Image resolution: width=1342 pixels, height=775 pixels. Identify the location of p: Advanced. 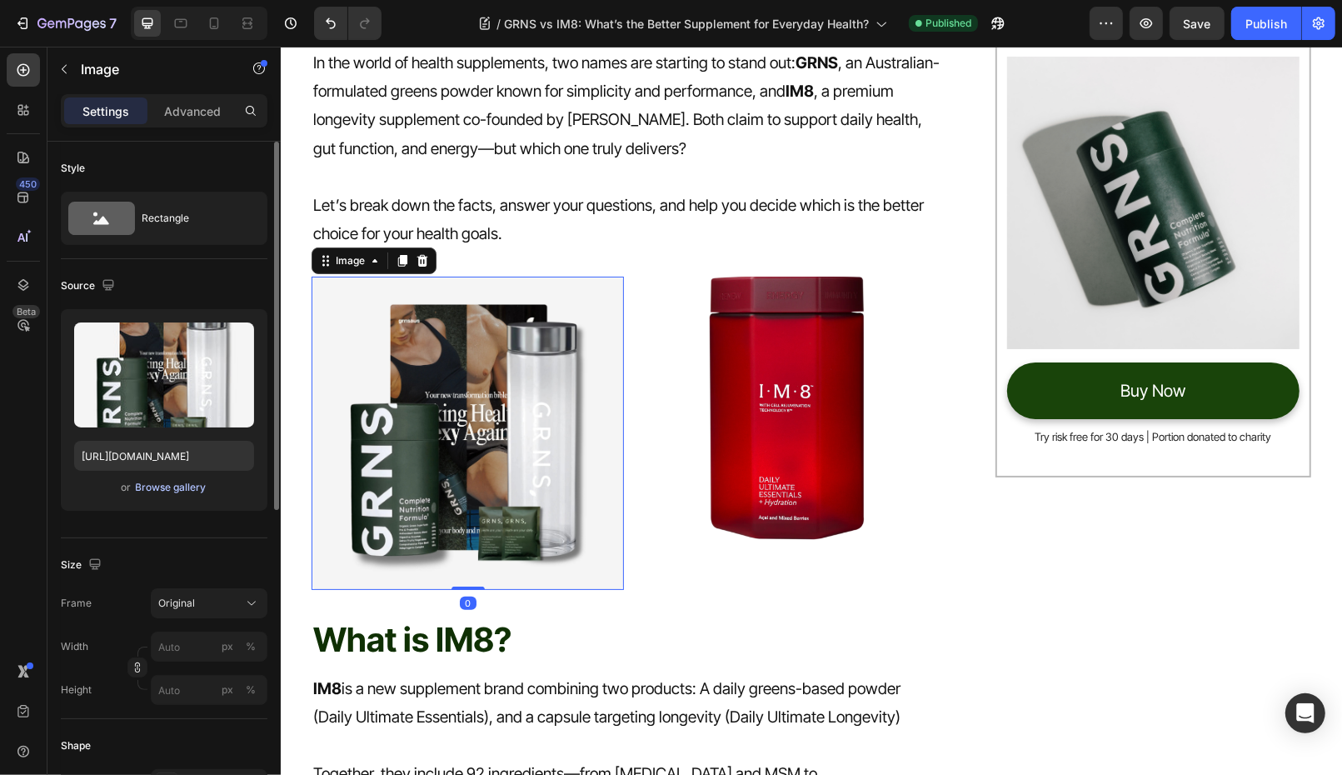
(192, 111).